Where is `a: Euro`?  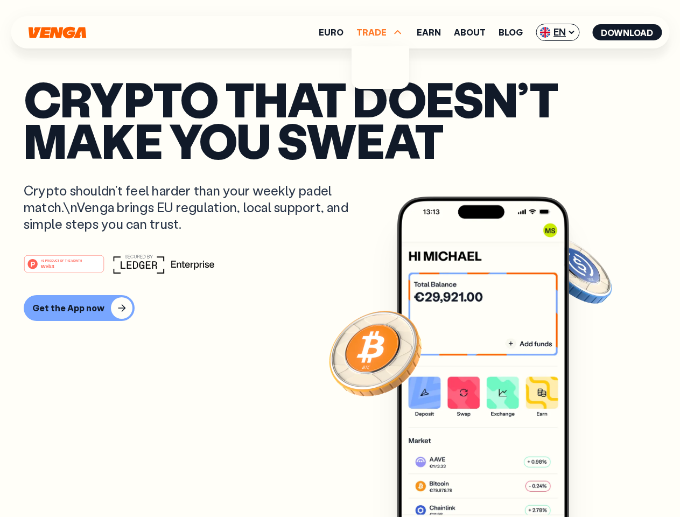 a: Euro is located at coordinates (331, 32).